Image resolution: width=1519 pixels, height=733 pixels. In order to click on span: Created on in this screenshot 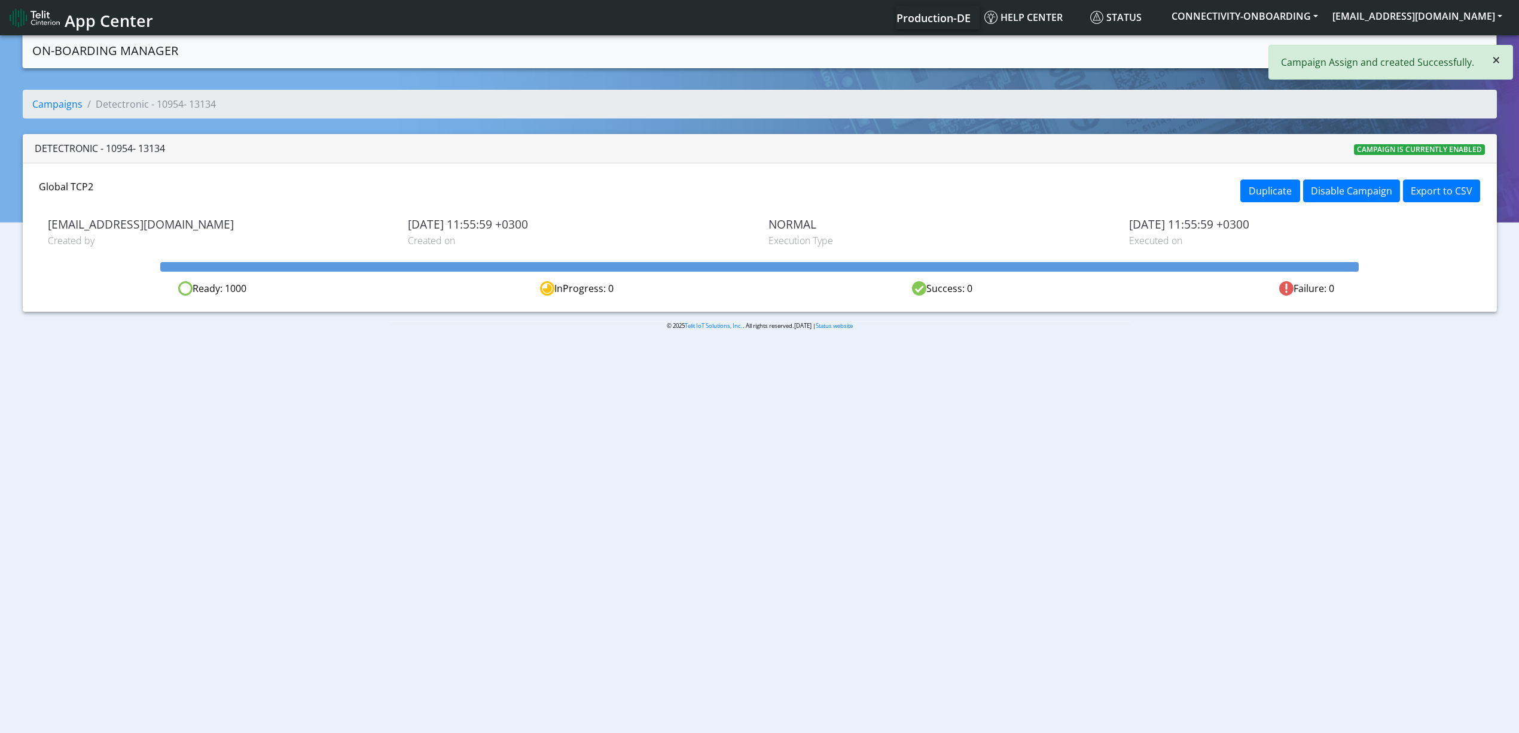, I will do `click(579, 240)`.